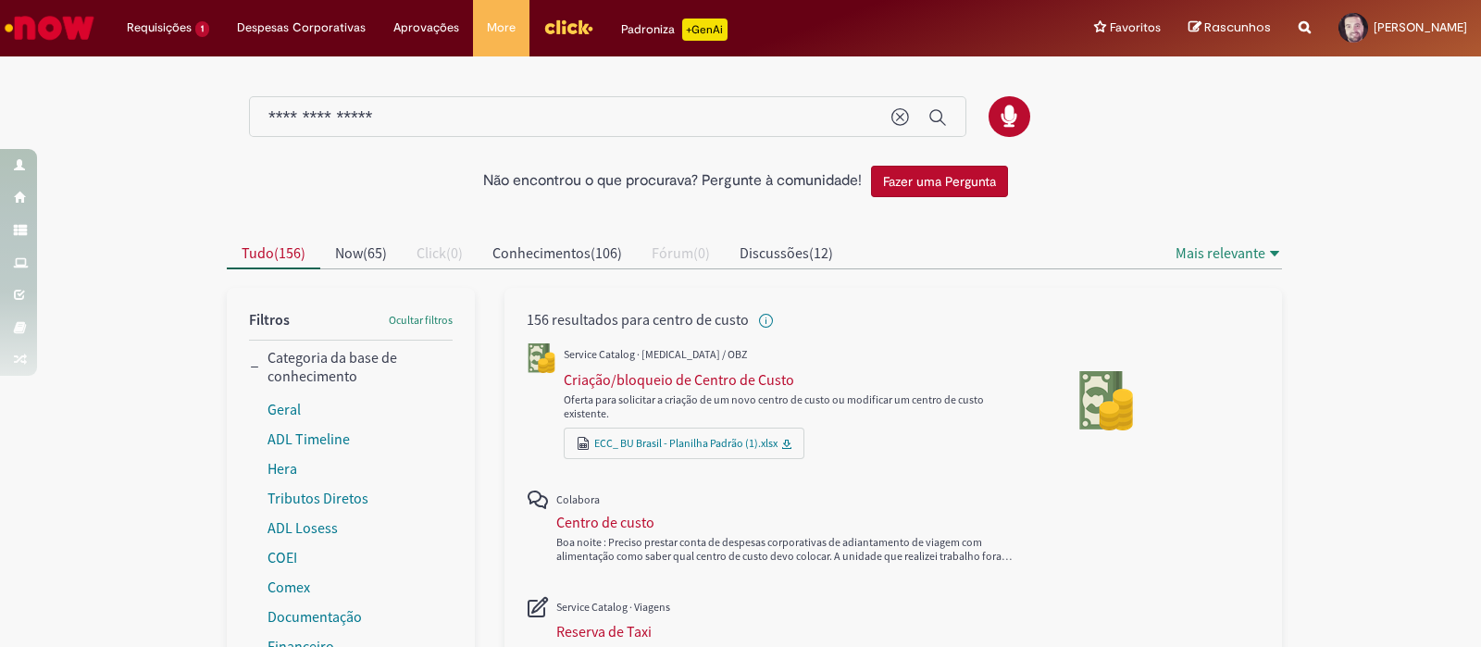 The height and width of the screenshot is (647, 1481). Describe the element at coordinates (202, 29) in the screenshot. I see `span: 1` at that location.